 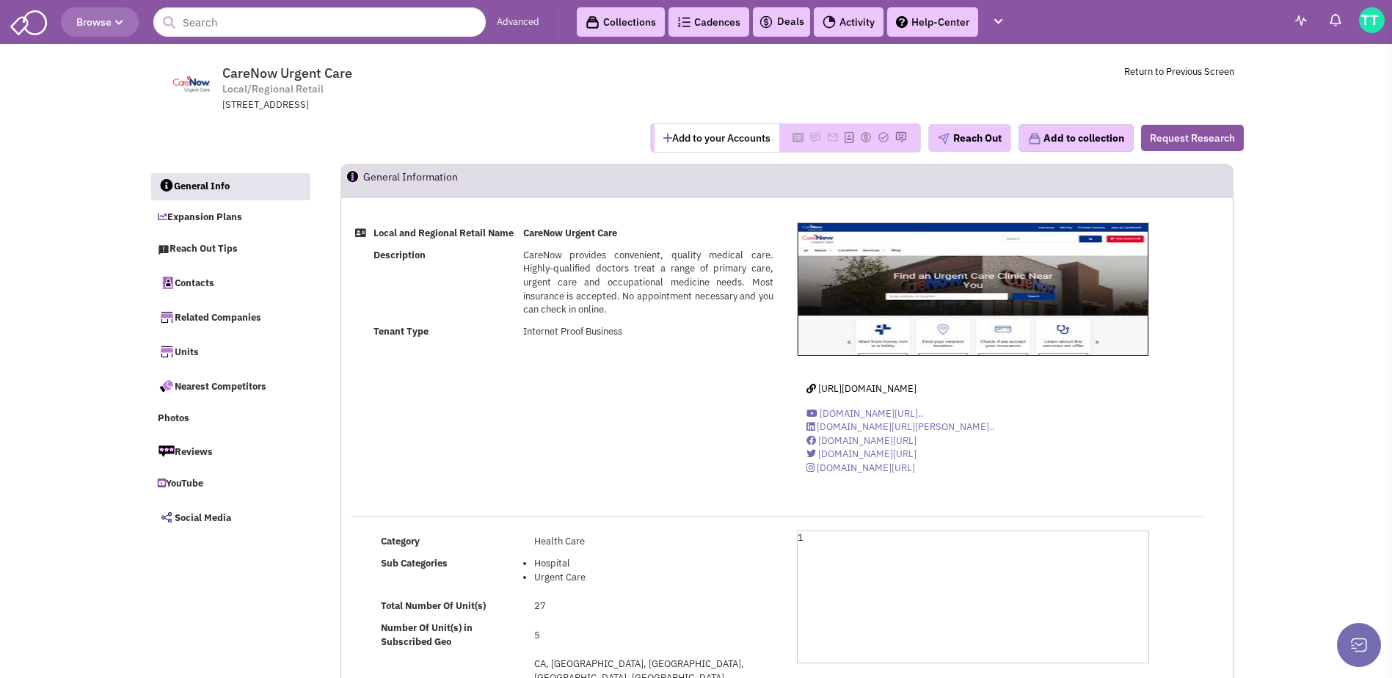 What do you see at coordinates (319, 22) in the screenshot?
I see `input: Search` at bounding box center [319, 22].